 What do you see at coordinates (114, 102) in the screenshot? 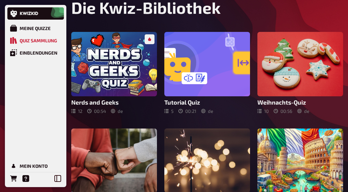
I see `h3: Nerds and Geeks` at bounding box center [114, 102].